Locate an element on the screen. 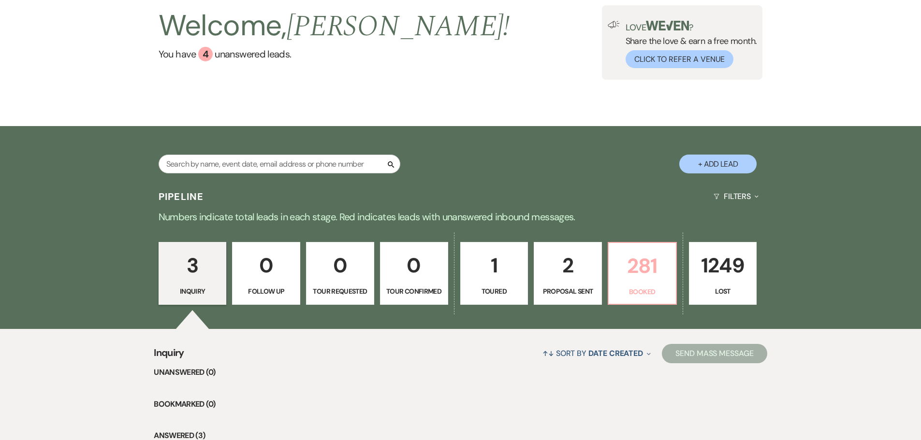 Image resolution: width=921 pixels, height=440 pixels. button: Click to Refer a Venue is located at coordinates (679, 59).